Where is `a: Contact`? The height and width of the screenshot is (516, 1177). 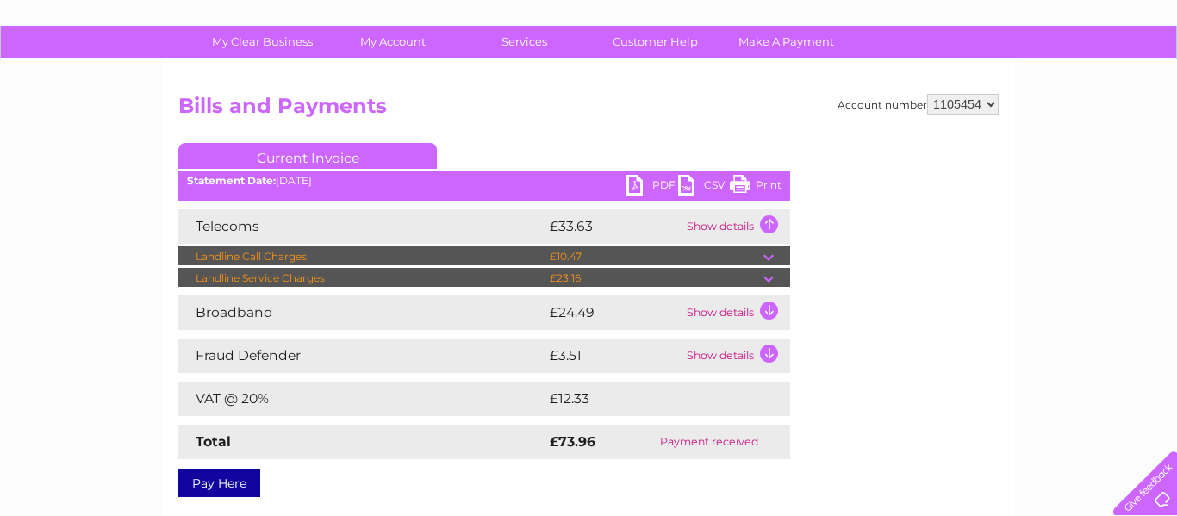
a: Contact is located at coordinates (1083, 79).